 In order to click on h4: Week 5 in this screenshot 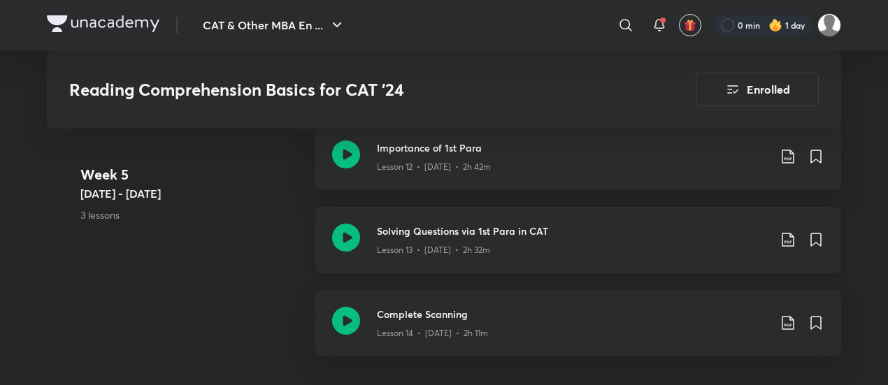, I will do `click(192, 175)`.